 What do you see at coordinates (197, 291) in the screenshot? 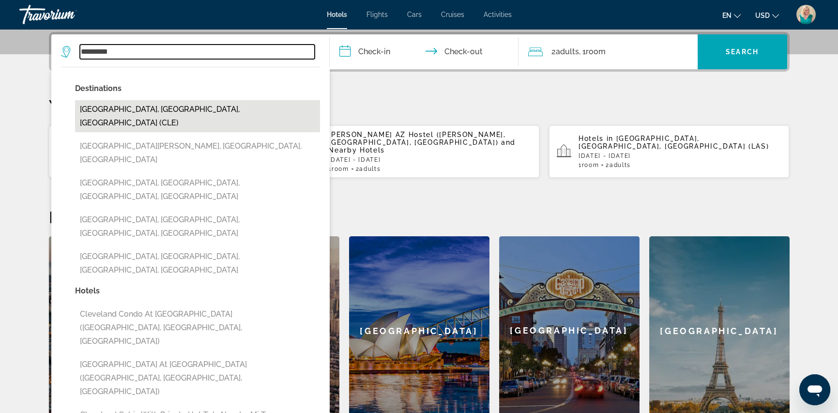
I see `p: Hotels` at bounding box center [197, 291].